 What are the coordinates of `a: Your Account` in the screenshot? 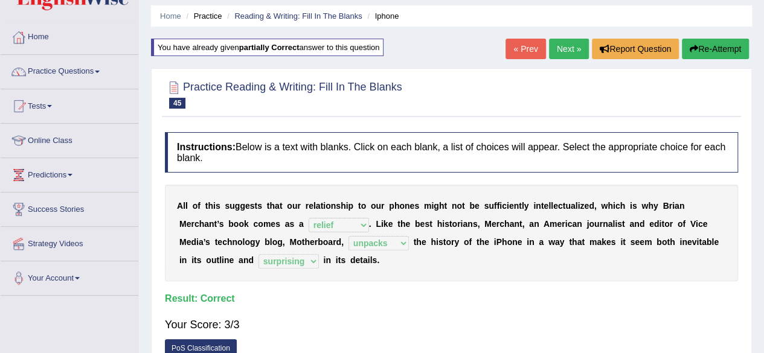 It's located at (69, 277).